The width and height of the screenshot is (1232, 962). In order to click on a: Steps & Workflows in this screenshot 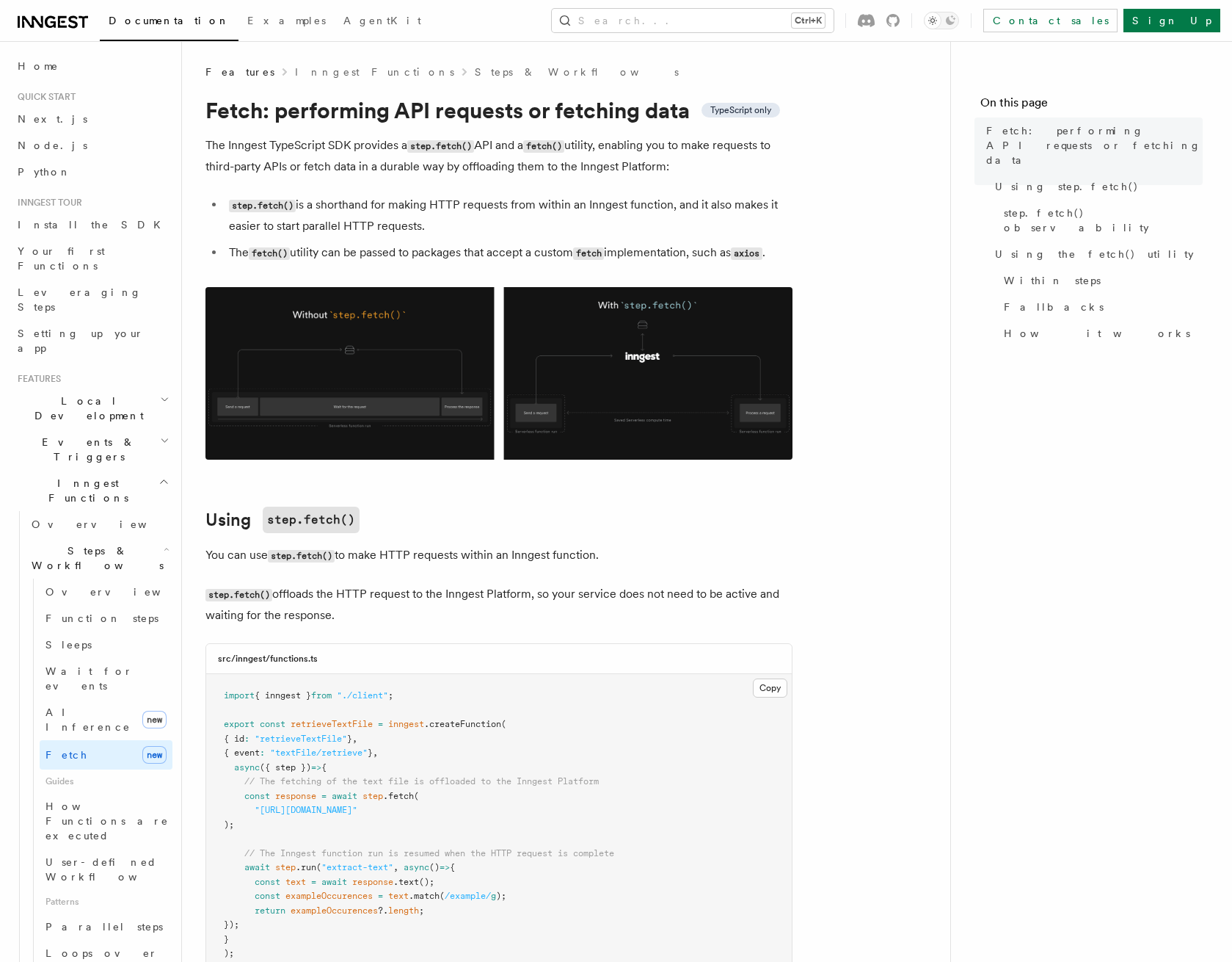, I will do `click(576, 72)`.